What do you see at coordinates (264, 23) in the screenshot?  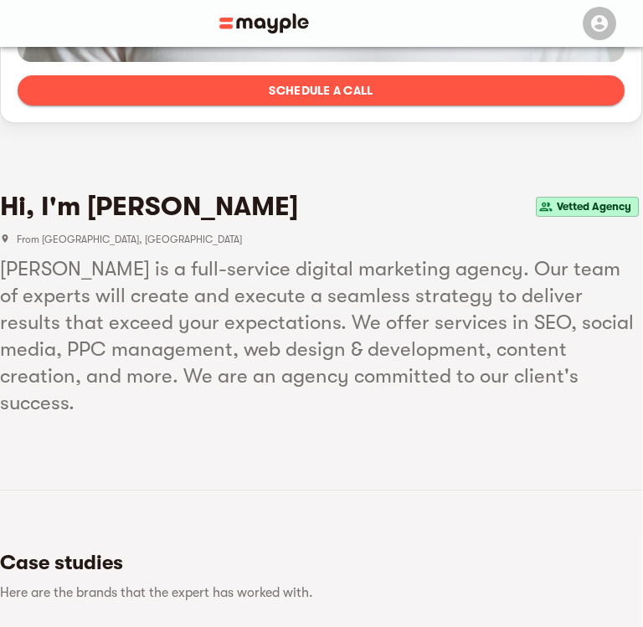 I see `img: Main logo` at bounding box center [264, 23].